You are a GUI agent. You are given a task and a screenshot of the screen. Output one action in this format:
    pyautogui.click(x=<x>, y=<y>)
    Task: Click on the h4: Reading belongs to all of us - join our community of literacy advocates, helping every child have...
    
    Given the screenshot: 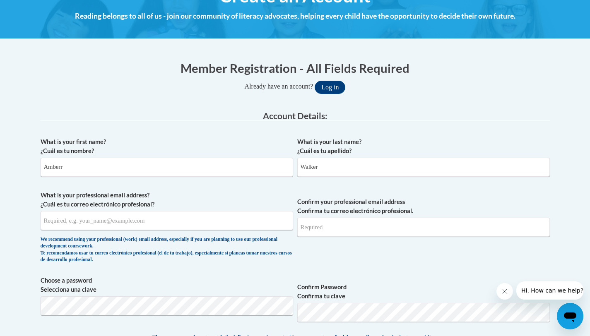 What is the action you would take?
    pyautogui.click(x=295, y=16)
    